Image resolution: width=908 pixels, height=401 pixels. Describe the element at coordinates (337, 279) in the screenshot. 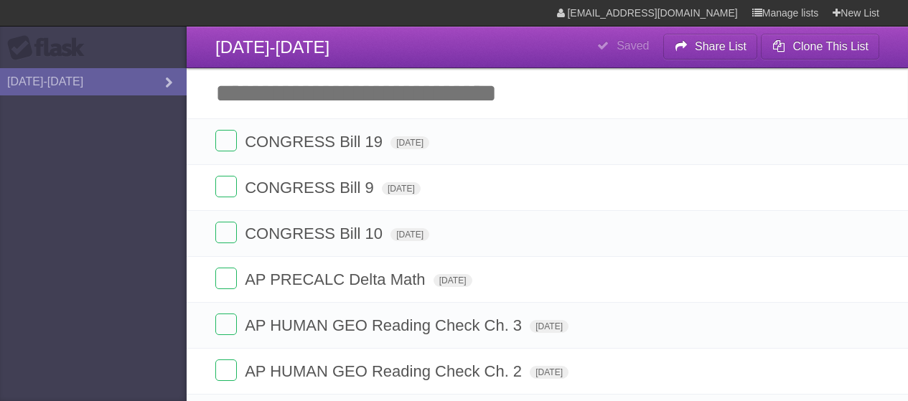

I see `span: AP PRECALC Delta Math` at that location.